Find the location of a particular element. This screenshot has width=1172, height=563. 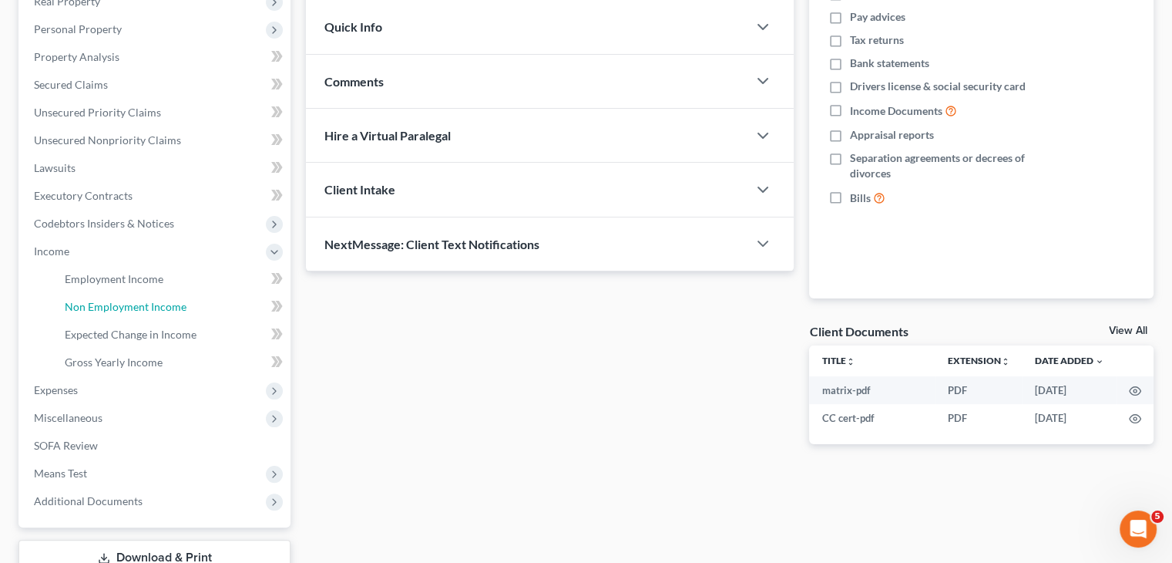

span: Unsecured Nonpriority Claims is located at coordinates (107, 139).